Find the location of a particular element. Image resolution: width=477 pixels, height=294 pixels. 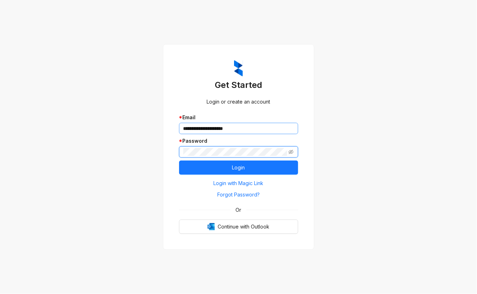

h3: Get Started is located at coordinates (238, 85).